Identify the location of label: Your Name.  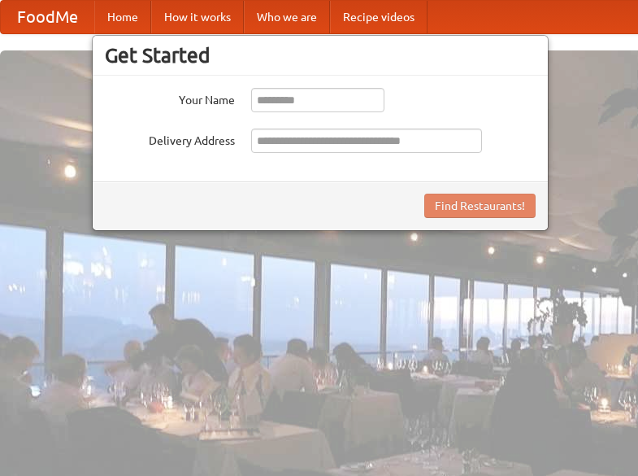
(170, 98).